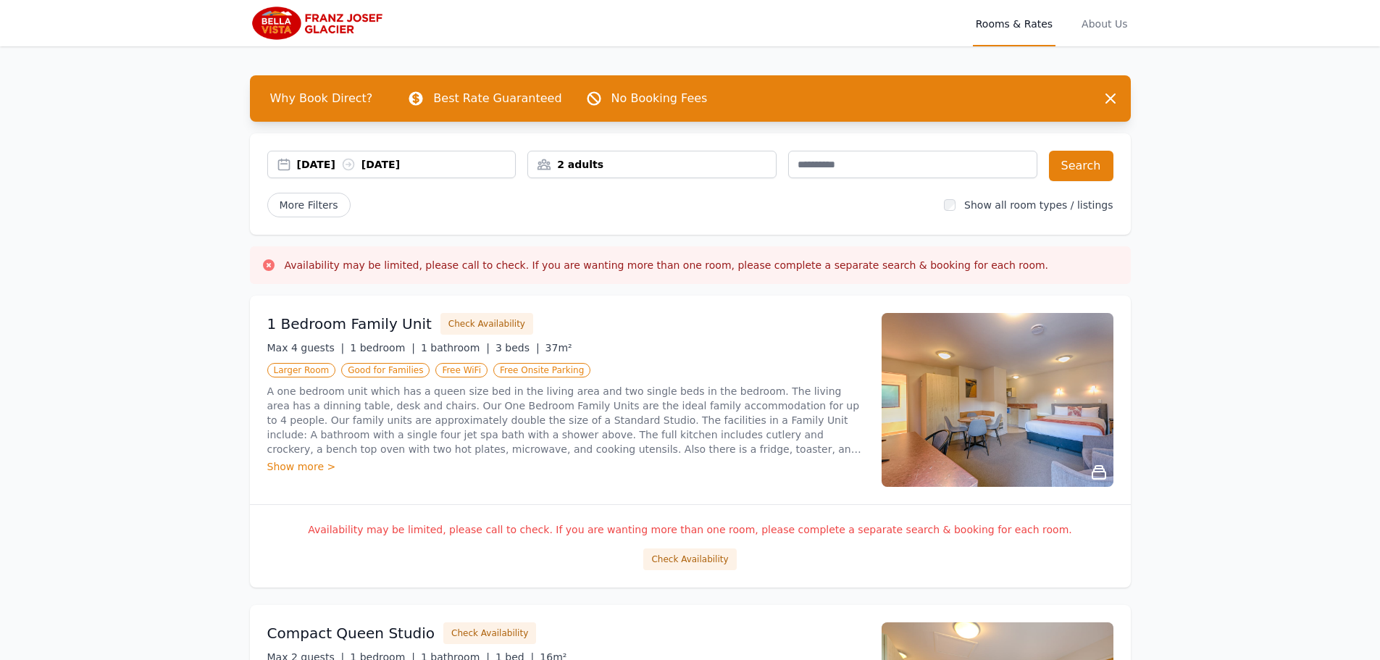  I want to click on span: Free WiFi, so click(461, 370).